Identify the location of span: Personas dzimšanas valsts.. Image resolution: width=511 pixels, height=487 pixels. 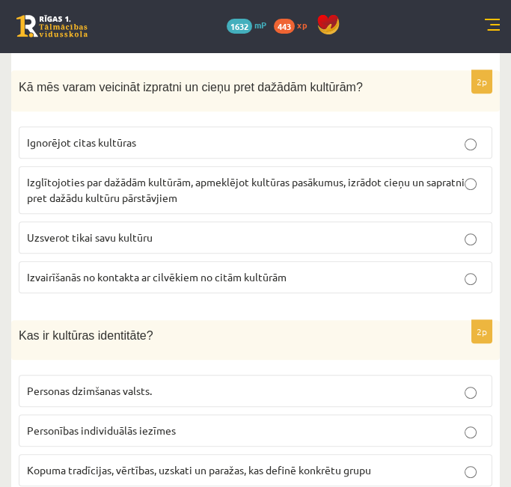
(89, 391).